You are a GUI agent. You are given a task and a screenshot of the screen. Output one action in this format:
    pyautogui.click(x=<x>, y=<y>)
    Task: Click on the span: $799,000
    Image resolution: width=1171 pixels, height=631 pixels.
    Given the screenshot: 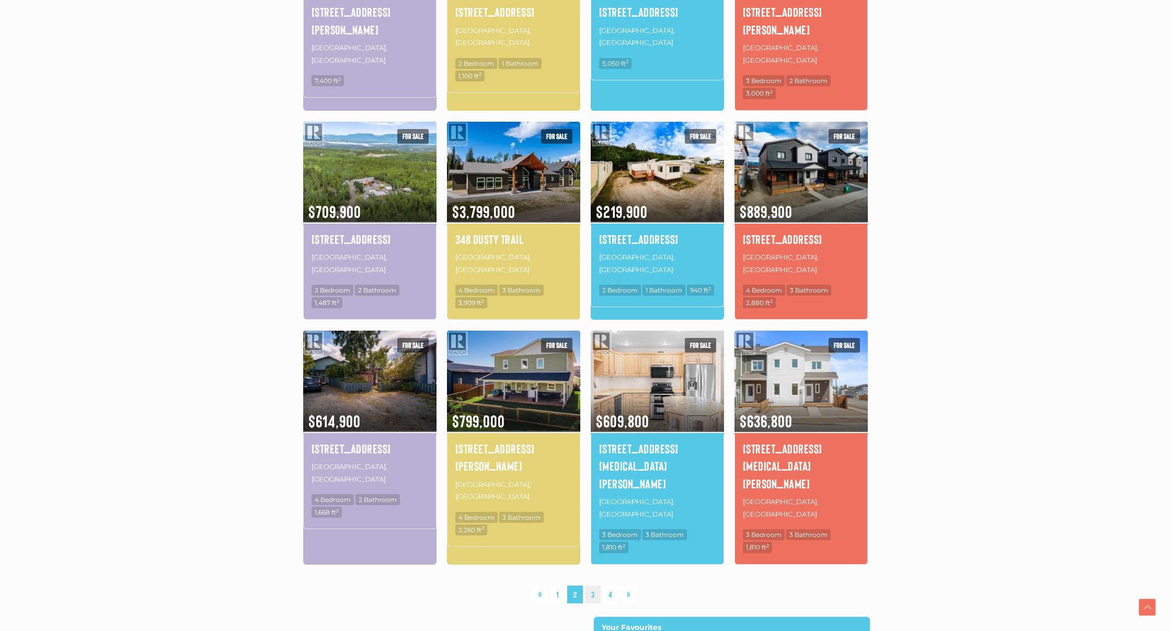 What is the action you would take?
    pyautogui.click(x=513, y=415)
    